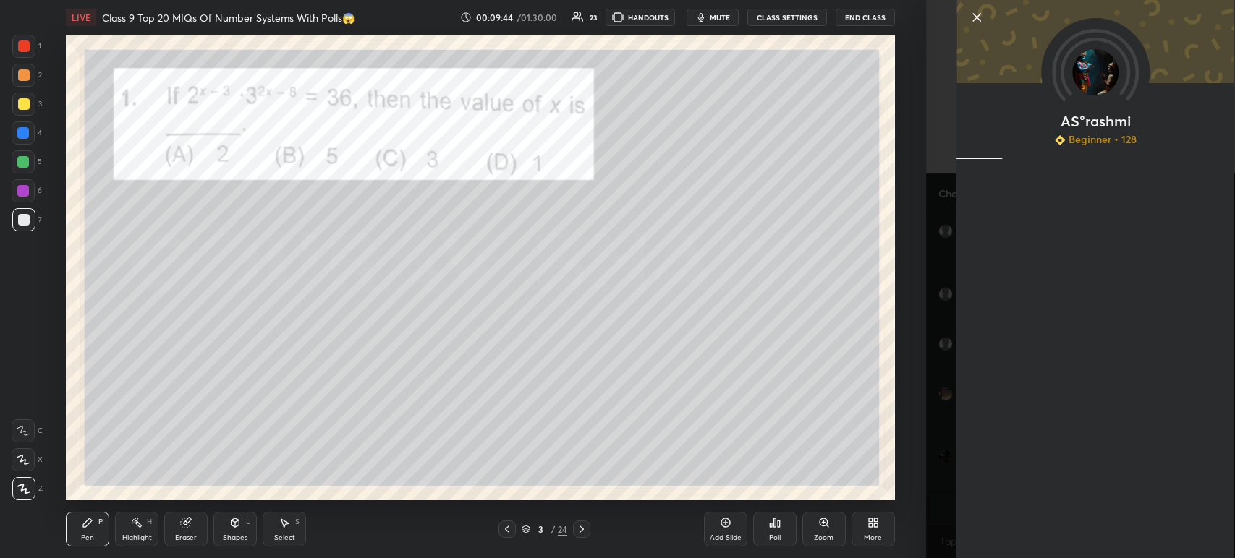  I want to click on div: 4, so click(27, 133).